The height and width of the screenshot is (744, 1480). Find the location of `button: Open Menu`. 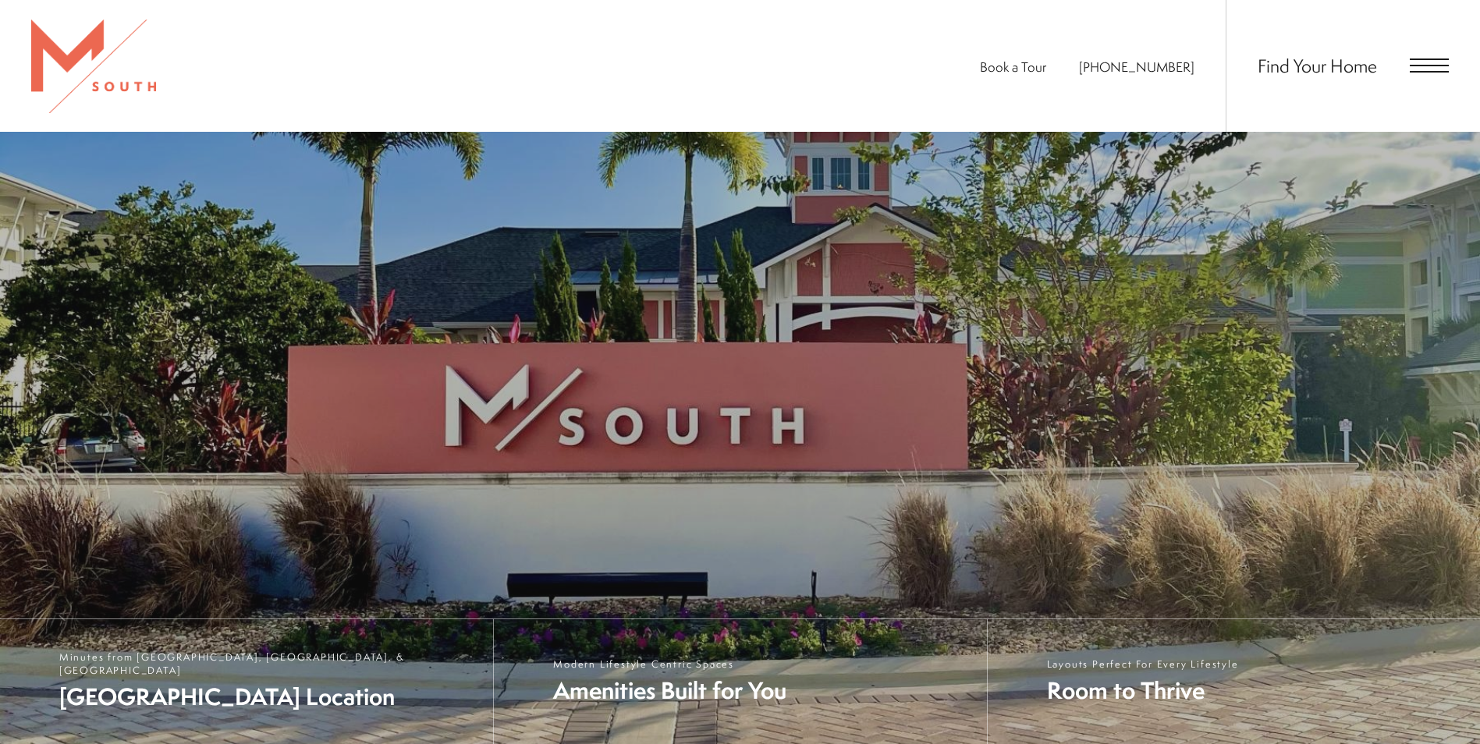

button: Open Menu is located at coordinates (1429, 66).